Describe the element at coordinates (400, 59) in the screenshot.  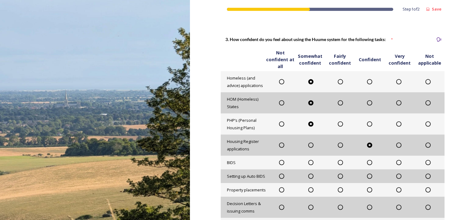
I see `span: Very confident` at that location.